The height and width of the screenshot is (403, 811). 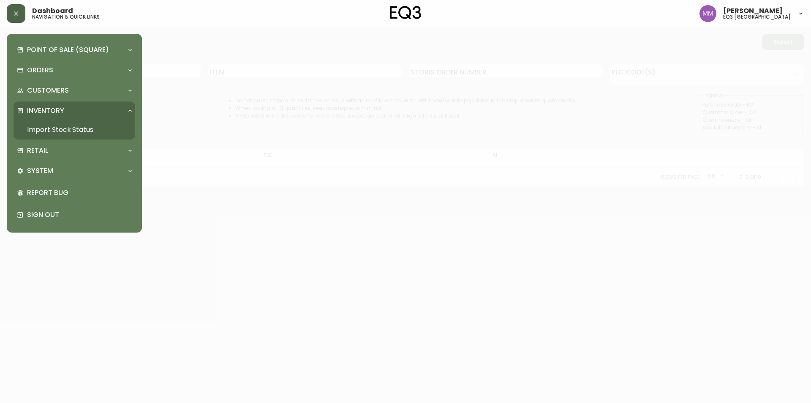 I want to click on div: Sign Out, so click(x=74, y=215).